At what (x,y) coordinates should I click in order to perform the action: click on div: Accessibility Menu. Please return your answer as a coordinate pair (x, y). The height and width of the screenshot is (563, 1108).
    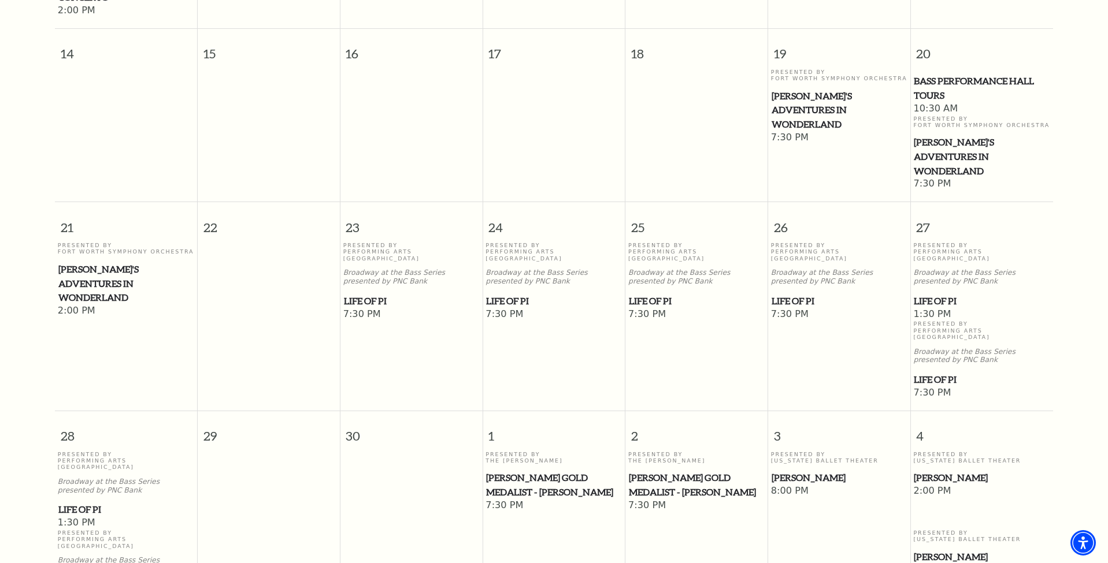
    Looking at the image, I should click on (1083, 543).